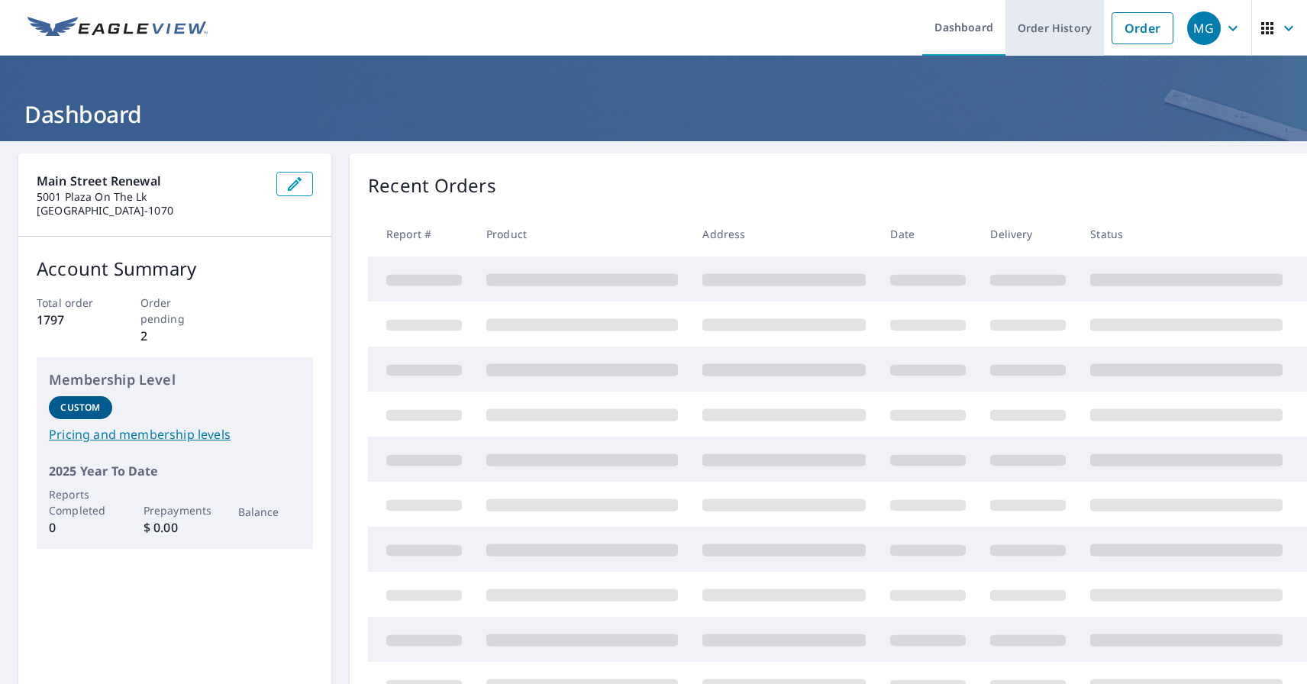 The width and height of the screenshot is (1307, 684). Describe the element at coordinates (1028, 234) in the screenshot. I see `th: Delivery` at that location.